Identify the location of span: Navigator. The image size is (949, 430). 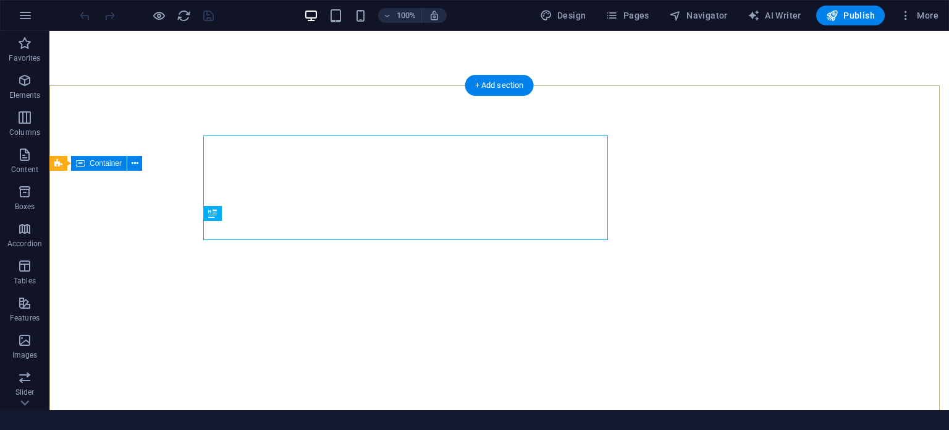
(698, 15).